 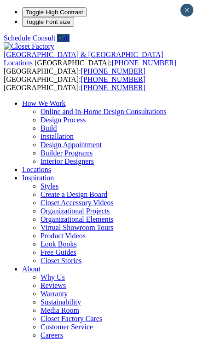 I want to click on button: Toggle High Contrast, so click(x=54, y=12).